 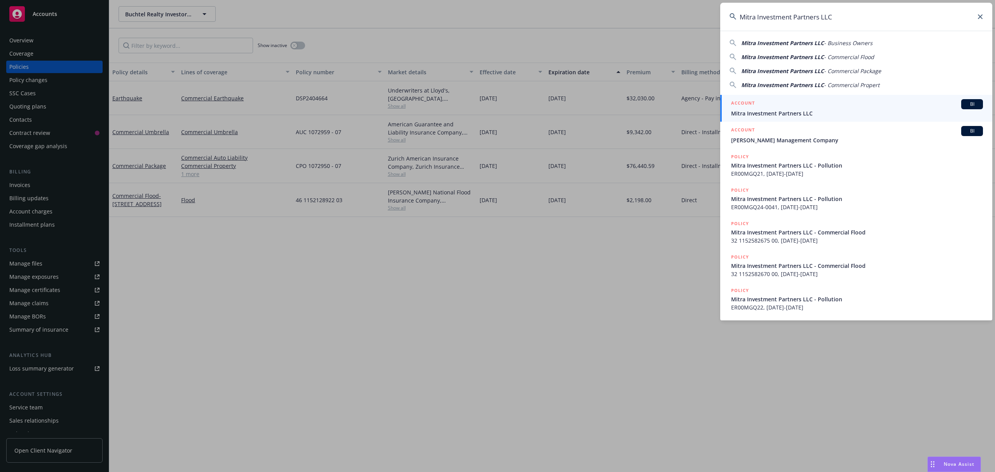 What do you see at coordinates (959, 464) in the screenshot?
I see `span: Nova Assist` at bounding box center [959, 464].